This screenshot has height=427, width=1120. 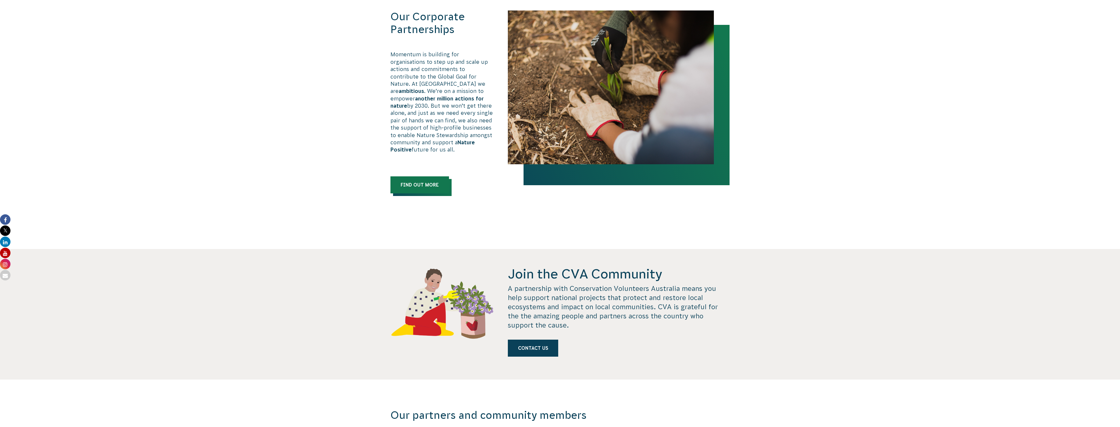 I want to click on strong: another million actions for nature, so click(x=437, y=102).